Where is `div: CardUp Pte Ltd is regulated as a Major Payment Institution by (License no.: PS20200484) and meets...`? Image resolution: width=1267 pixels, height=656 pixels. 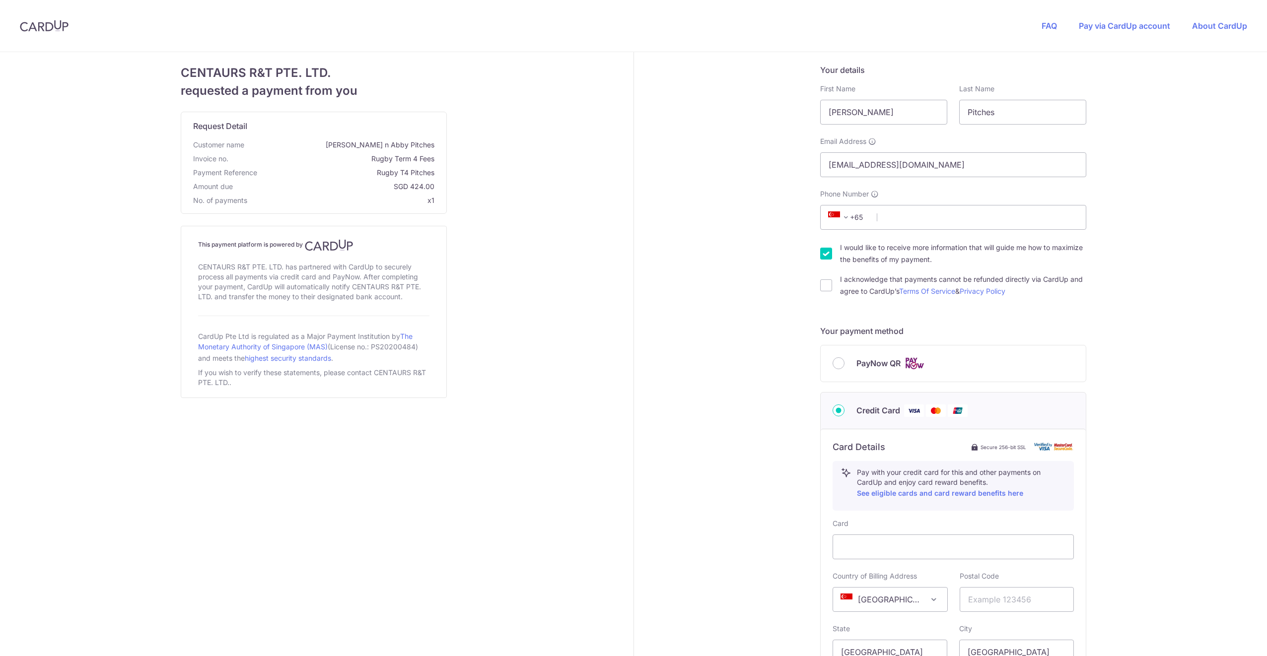 div: CardUp Pte Ltd is regulated as a Major Payment Institution by (License no.: PS20200484) and meets... is located at coordinates (314, 347).